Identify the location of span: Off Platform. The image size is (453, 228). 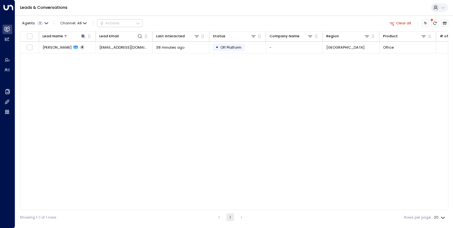
(231, 47).